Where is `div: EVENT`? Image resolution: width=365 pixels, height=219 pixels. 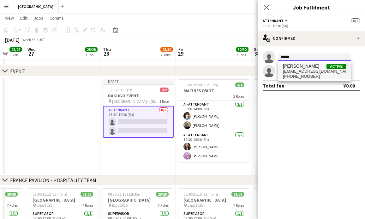 div: EVENT is located at coordinates (17, 71).